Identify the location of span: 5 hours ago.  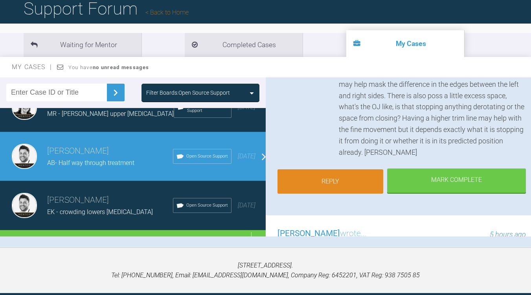
(508, 234).